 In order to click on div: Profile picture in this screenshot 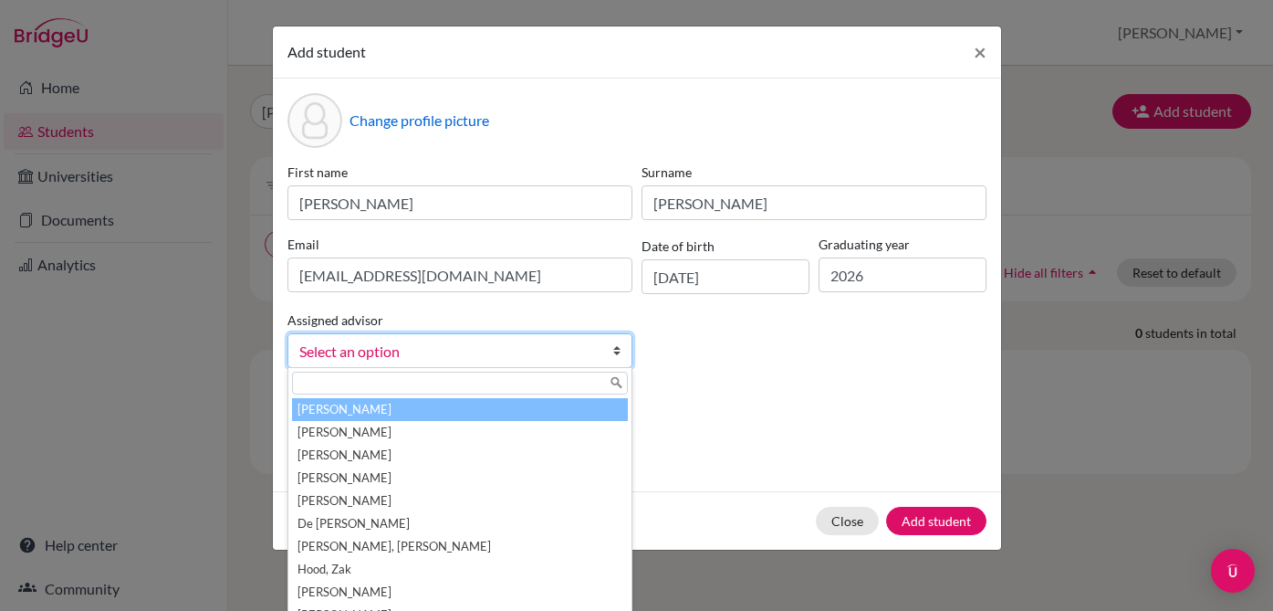, I will do `click(315, 120)`.